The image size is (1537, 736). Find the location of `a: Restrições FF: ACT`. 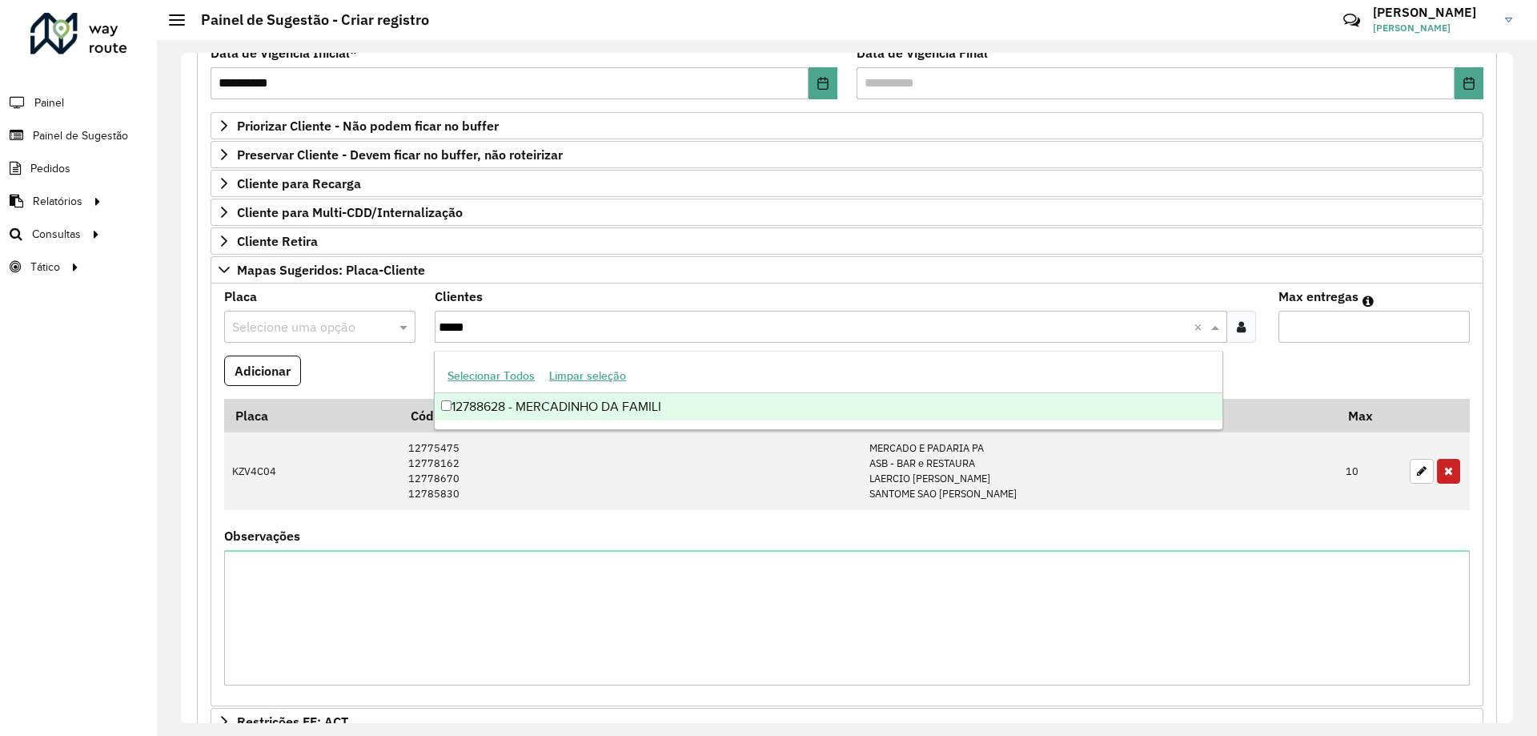

a: Restrições FF: ACT is located at coordinates (847, 721).